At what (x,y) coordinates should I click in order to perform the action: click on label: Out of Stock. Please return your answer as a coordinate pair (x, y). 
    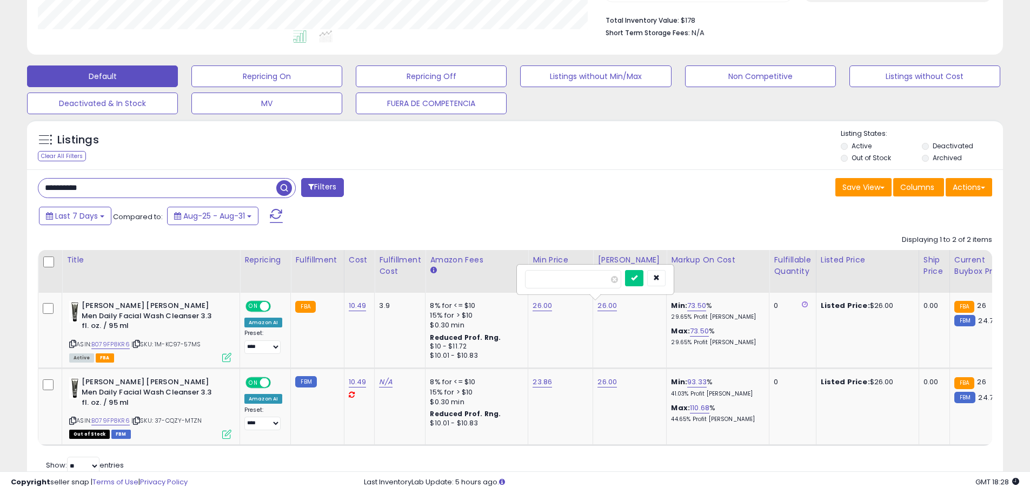
    Looking at the image, I should click on (871, 157).